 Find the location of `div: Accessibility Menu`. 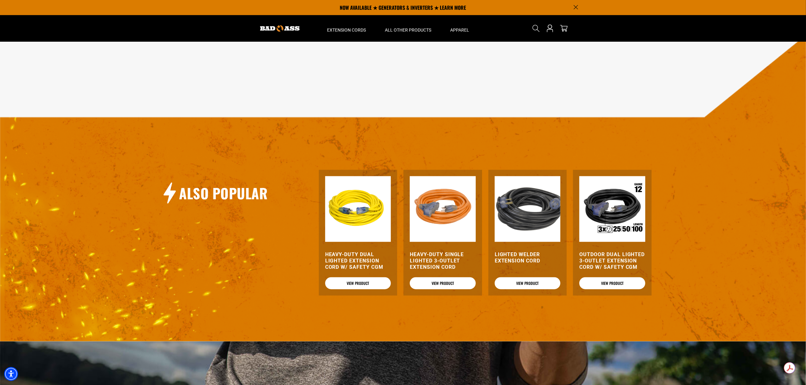

div: Accessibility Menu is located at coordinates (11, 374).